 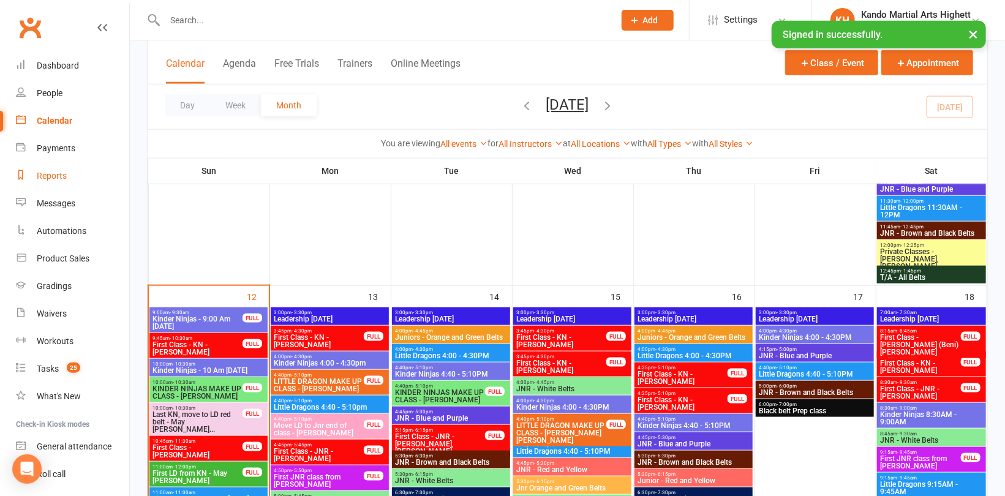 I want to click on button: Trainers, so click(x=355, y=70).